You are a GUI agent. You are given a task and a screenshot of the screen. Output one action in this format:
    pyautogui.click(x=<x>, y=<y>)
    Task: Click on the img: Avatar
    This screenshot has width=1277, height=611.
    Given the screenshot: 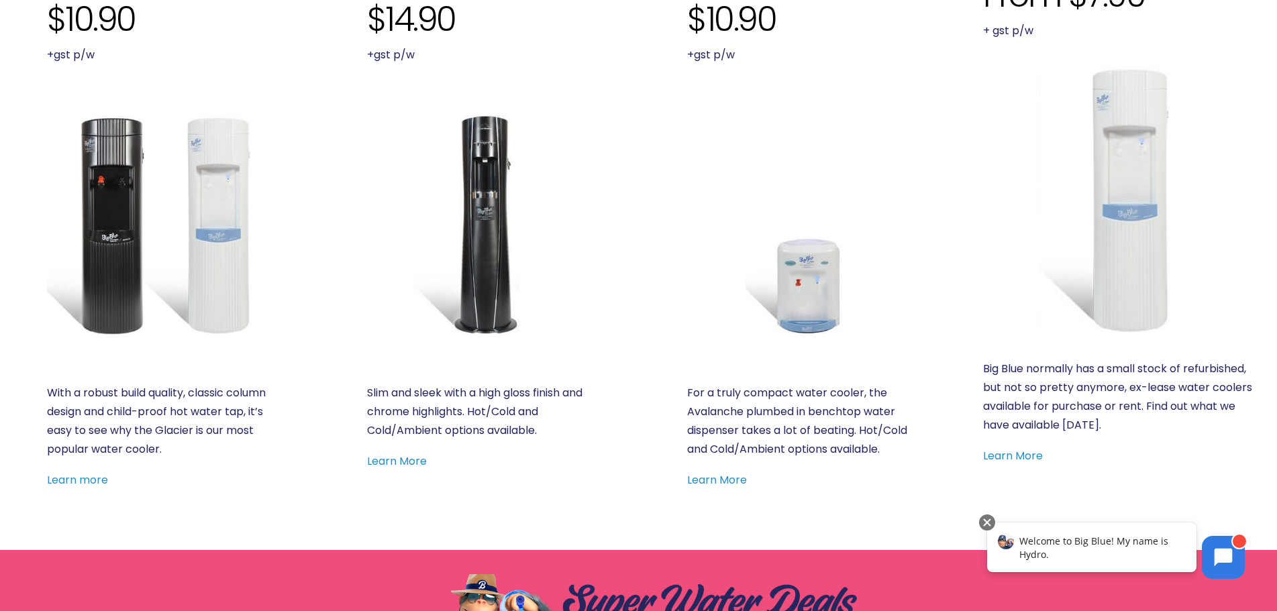 What is the action you would take?
    pyautogui.click(x=33, y=30)
    